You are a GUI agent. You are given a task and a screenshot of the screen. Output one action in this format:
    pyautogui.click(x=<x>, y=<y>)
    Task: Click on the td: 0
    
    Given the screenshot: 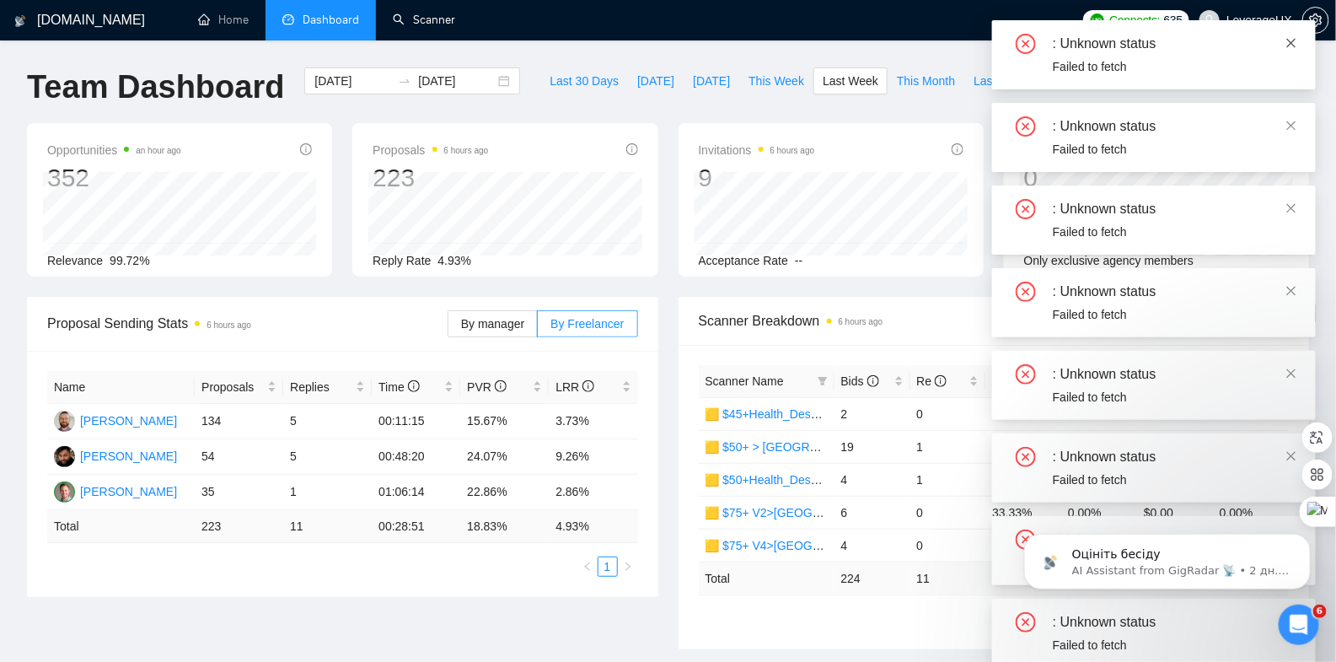 What is the action you would take?
    pyautogui.click(x=948, y=544)
    